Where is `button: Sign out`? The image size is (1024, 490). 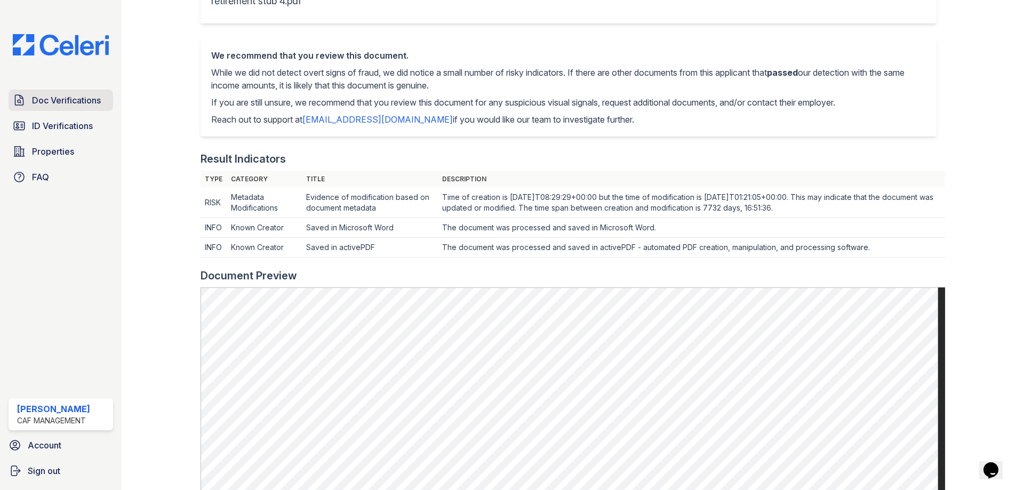
button: Sign out is located at coordinates (61, 471).